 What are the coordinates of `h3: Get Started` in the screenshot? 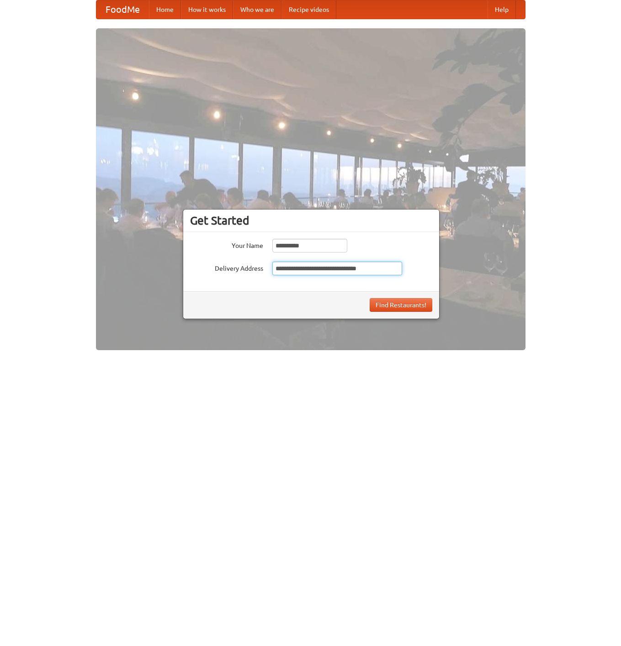 It's located at (311, 221).